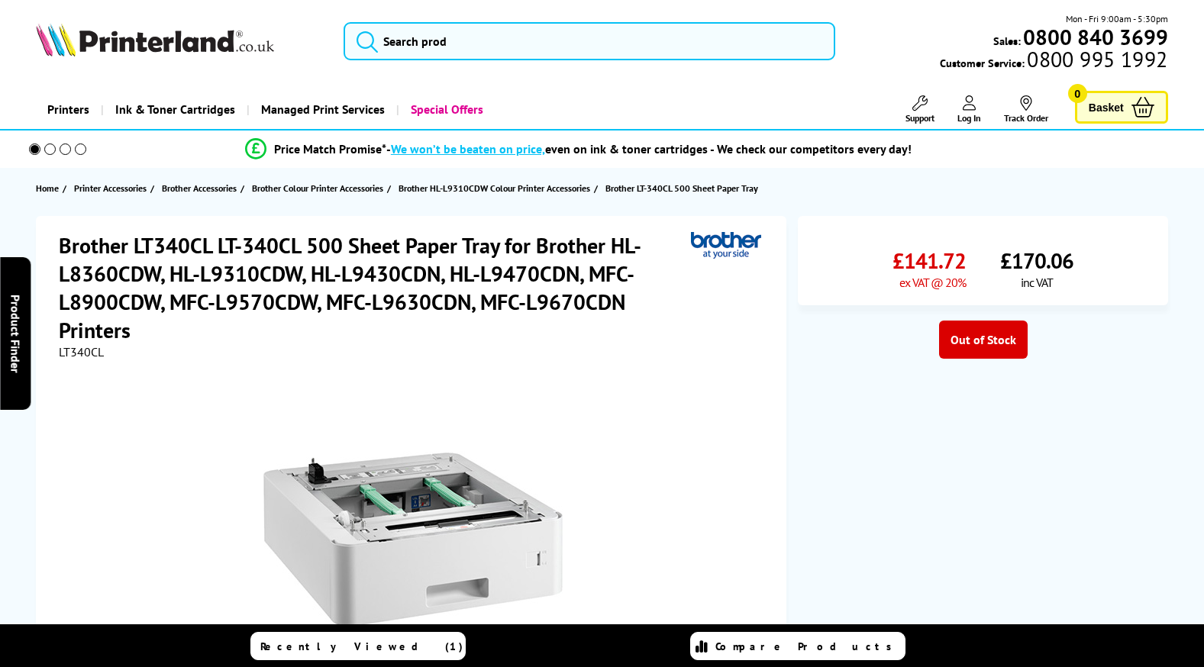  Describe the element at coordinates (1095, 59) in the screenshot. I see `span: 0800 995 1992` at that location.